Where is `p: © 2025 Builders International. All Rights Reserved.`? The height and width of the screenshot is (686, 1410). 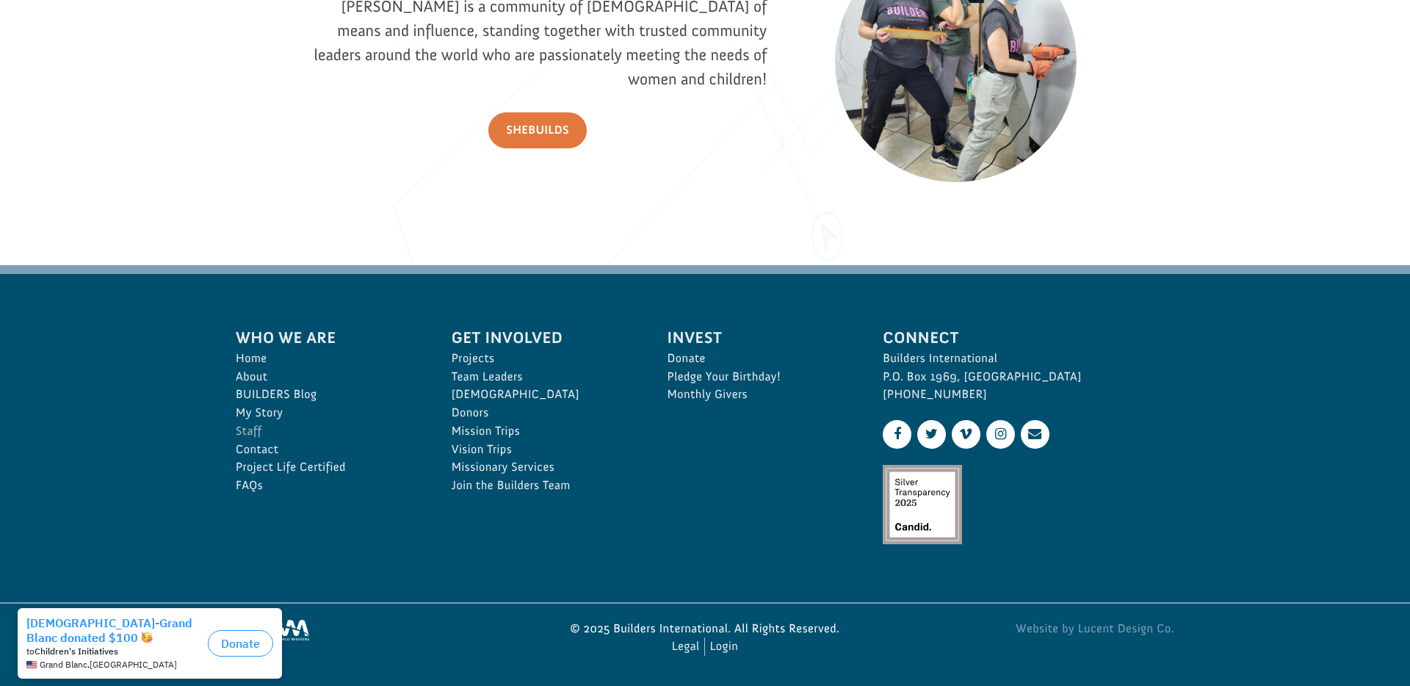 p: © 2025 Builders International. All Rights Reserved. is located at coordinates (705, 628).